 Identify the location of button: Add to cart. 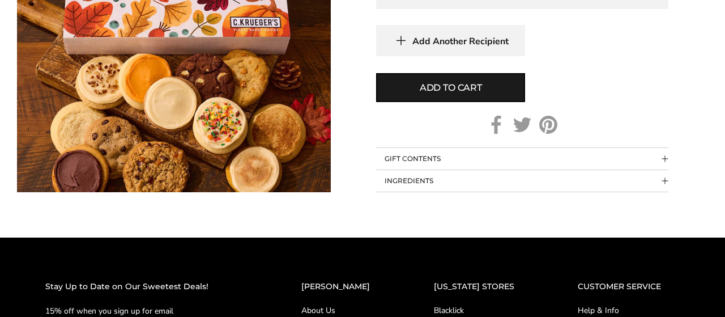
(450, 87).